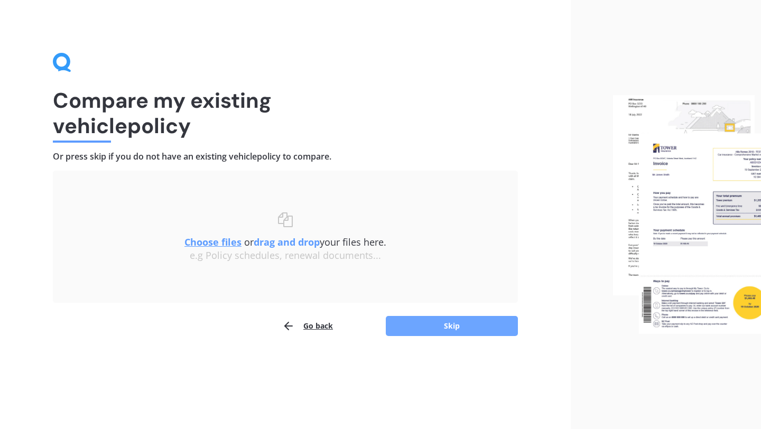  I want to click on h4: Or press skip if you do not have an existing vehicle policy to compare., so click(286, 157).